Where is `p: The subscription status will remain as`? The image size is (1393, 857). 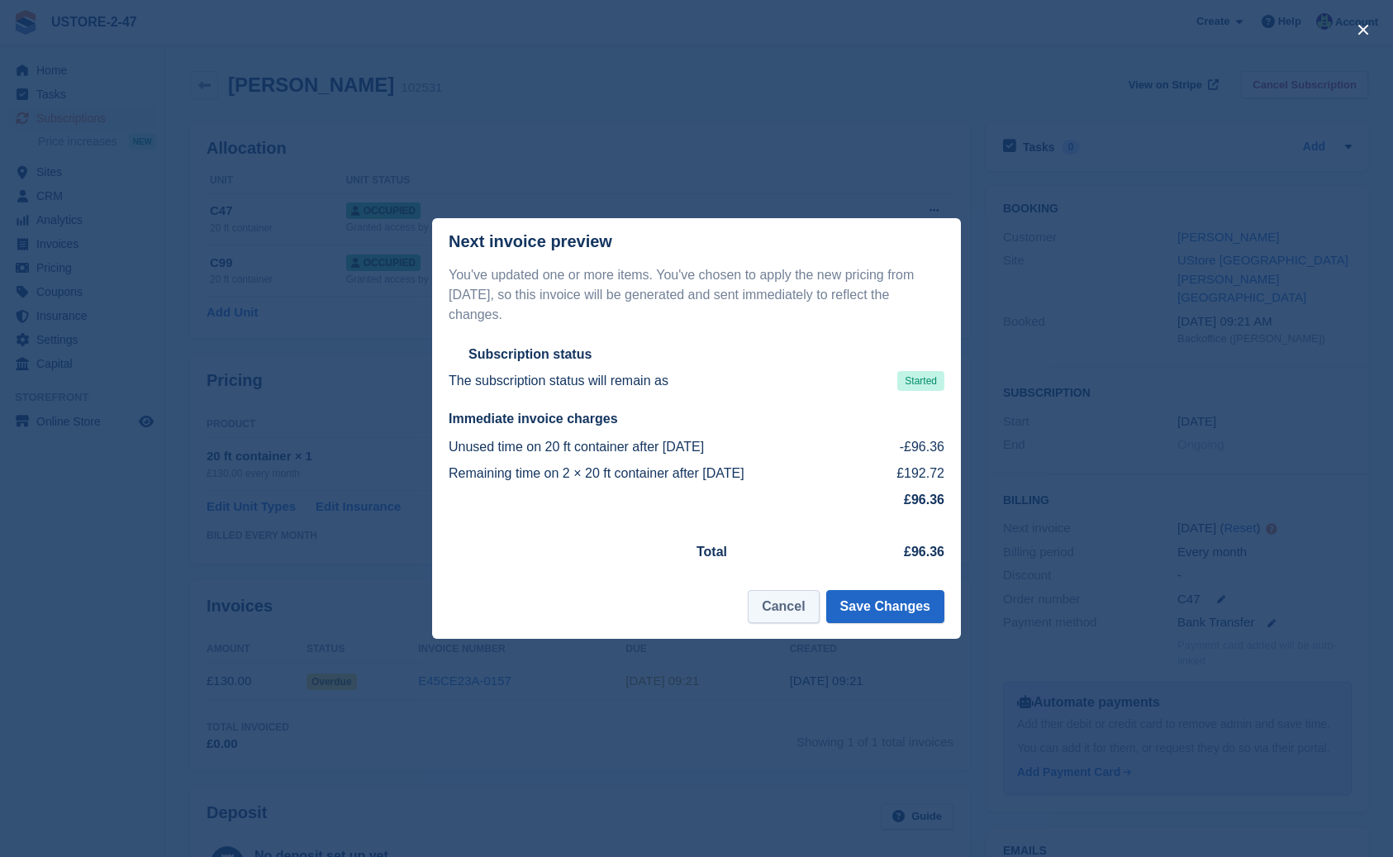
p: The subscription status will remain as is located at coordinates (559, 381).